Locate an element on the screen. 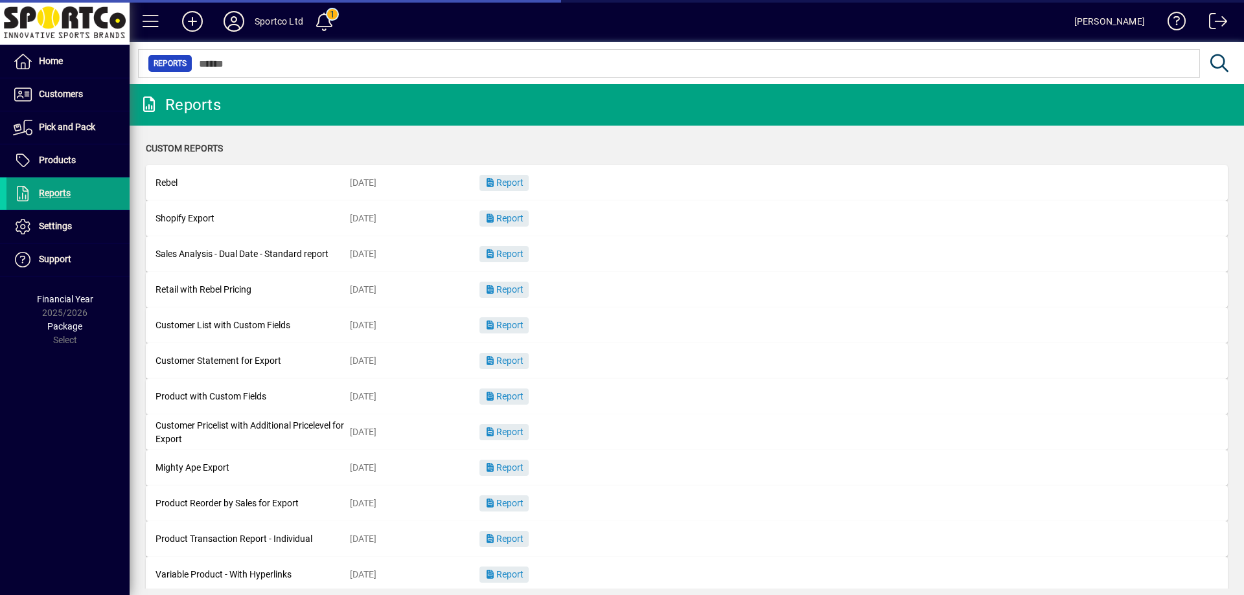 The image size is (1244, 595). button: Profile is located at coordinates (234, 21).